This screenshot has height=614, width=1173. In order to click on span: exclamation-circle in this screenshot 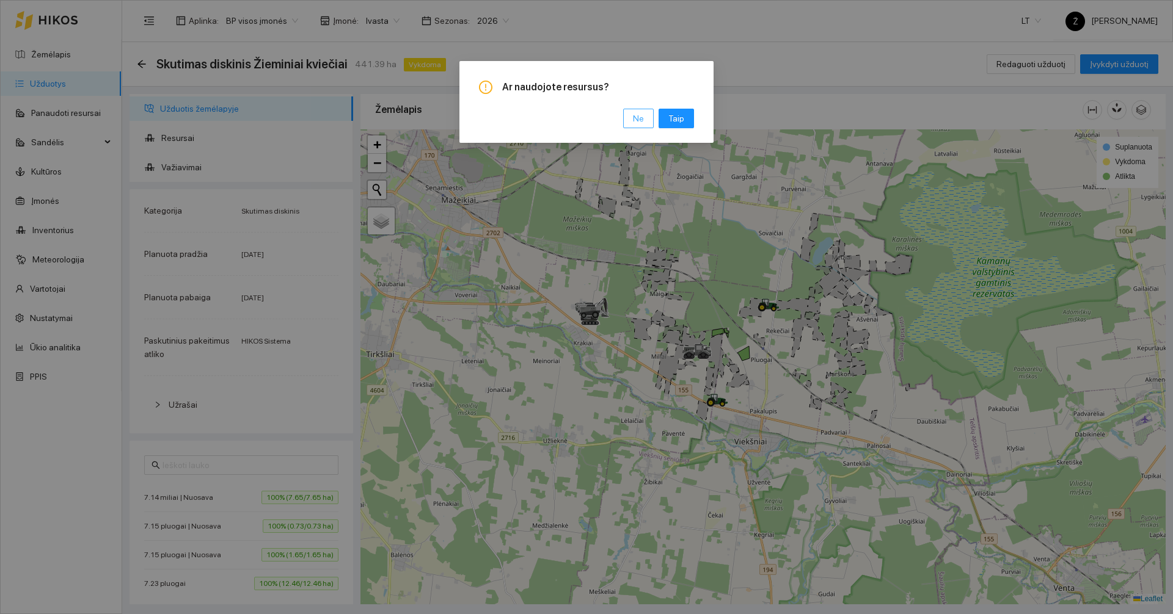, I will do `click(486, 87)`.